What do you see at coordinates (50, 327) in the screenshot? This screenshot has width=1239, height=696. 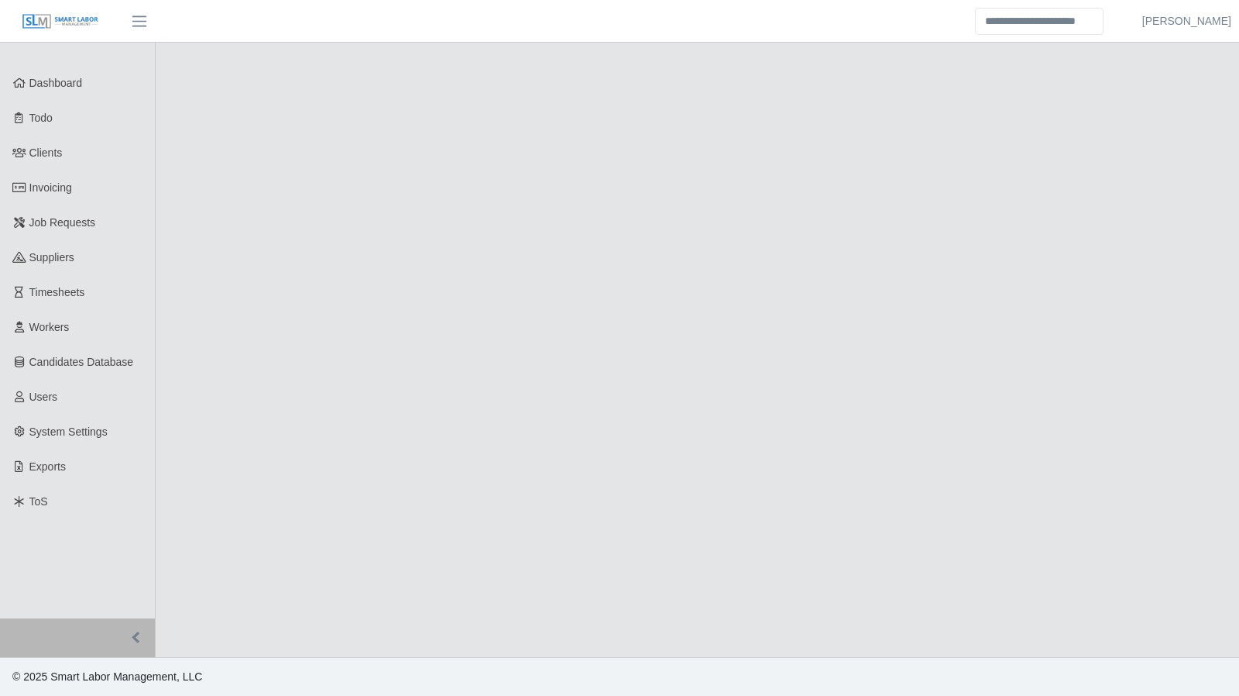 I see `span: Workers` at bounding box center [50, 327].